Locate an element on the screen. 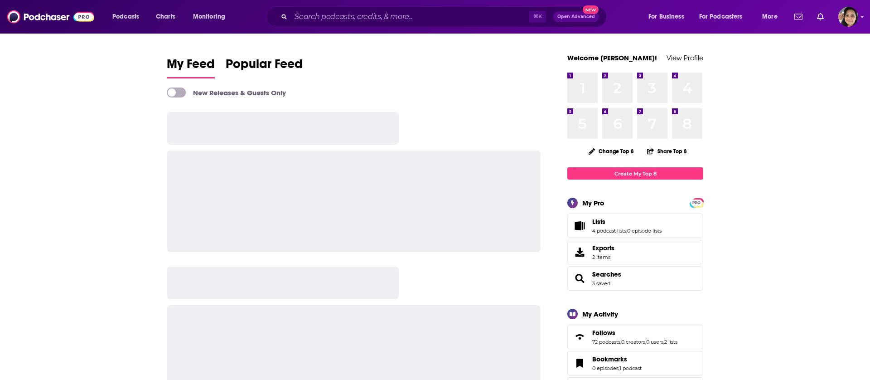 The width and height of the screenshot is (870, 380). a: PRO is located at coordinates (696, 202).